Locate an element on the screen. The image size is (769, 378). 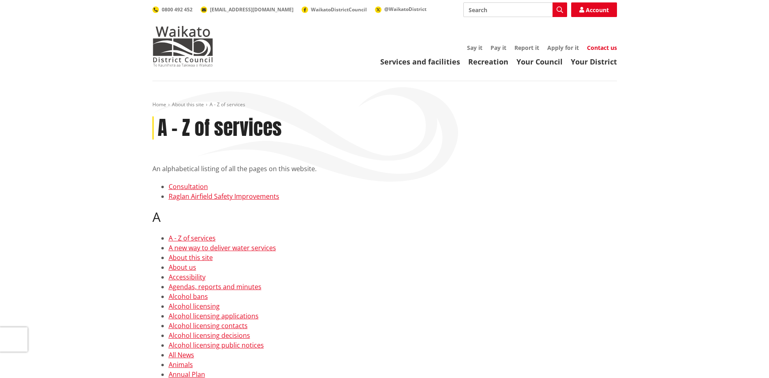
a: Agendas, reports and minutes is located at coordinates (215, 287).